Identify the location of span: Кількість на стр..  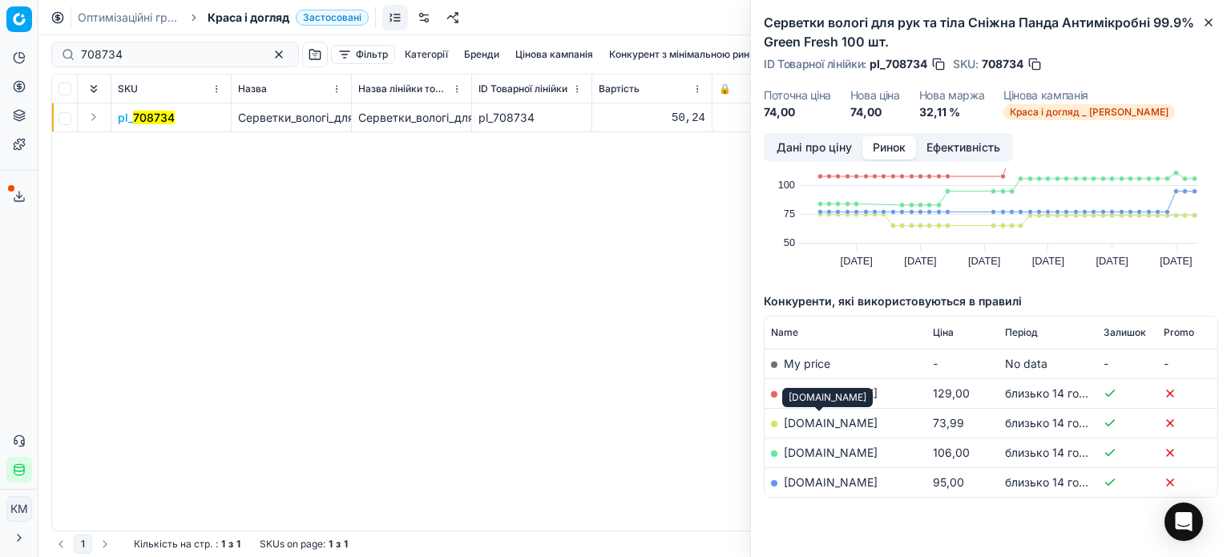
(173, 544).